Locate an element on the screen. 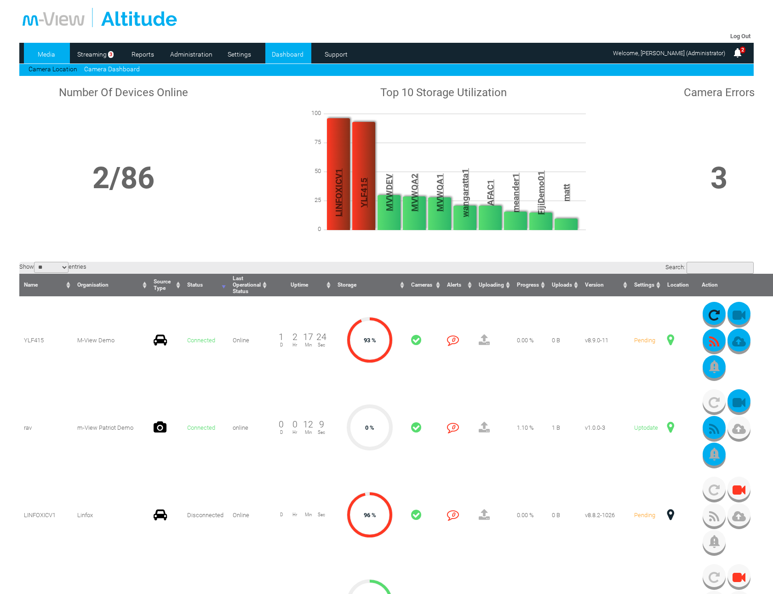 The width and height of the screenshot is (773, 594). span: Organisation is located at coordinates (93, 285).